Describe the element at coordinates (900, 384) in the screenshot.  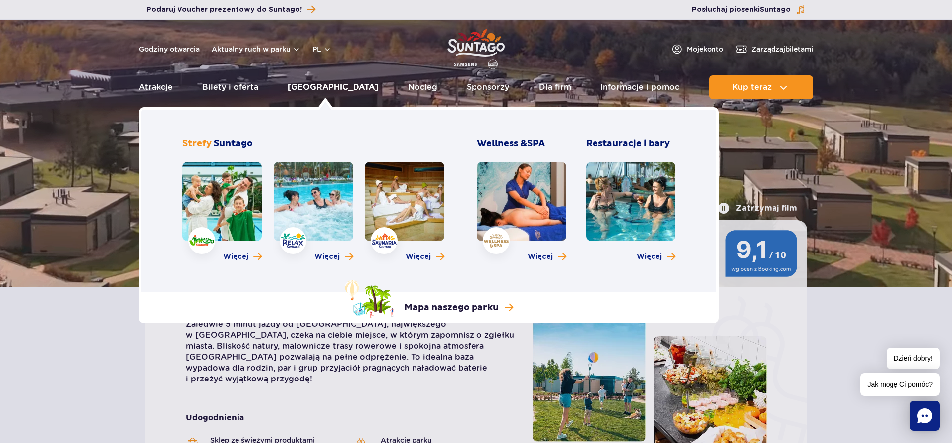
I see `span: Jak mogę Ci pomóc?` at that location.